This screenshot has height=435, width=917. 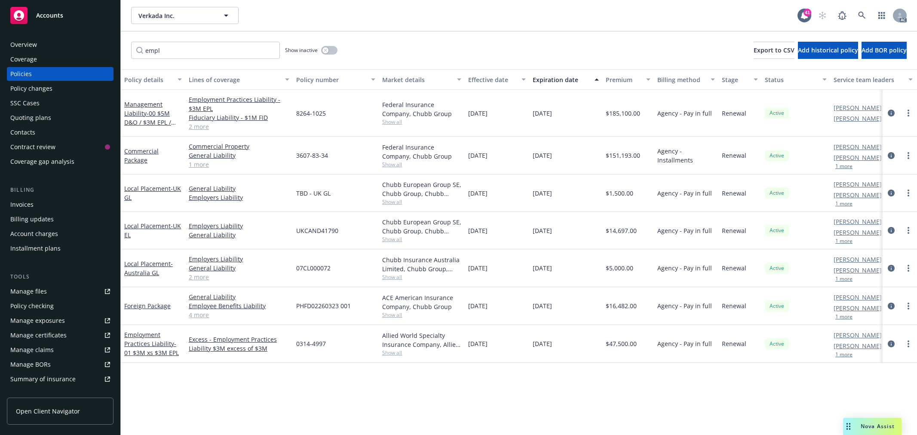 I want to click on div: Coverage gap analysis, so click(x=42, y=162).